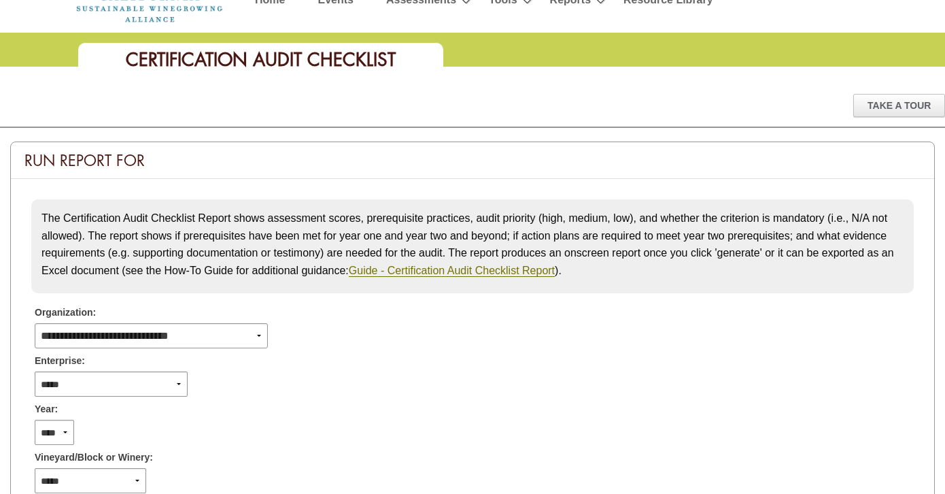 The height and width of the screenshot is (494, 945). Describe the element at coordinates (452, 271) in the screenshot. I see `a: Guide - Certification Audit Checklist Report` at that location.